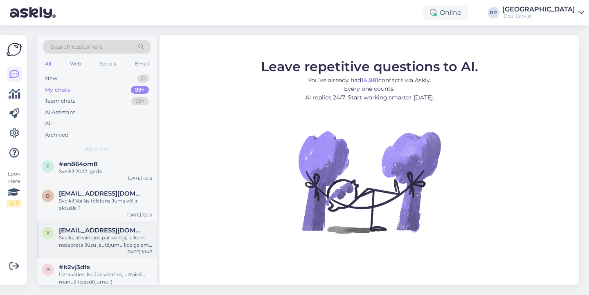 This screenshot has width=589, height=295. What do you see at coordinates (58, 90) in the screenshot?
I see `div: My chats` at bounding box center [58, 90].